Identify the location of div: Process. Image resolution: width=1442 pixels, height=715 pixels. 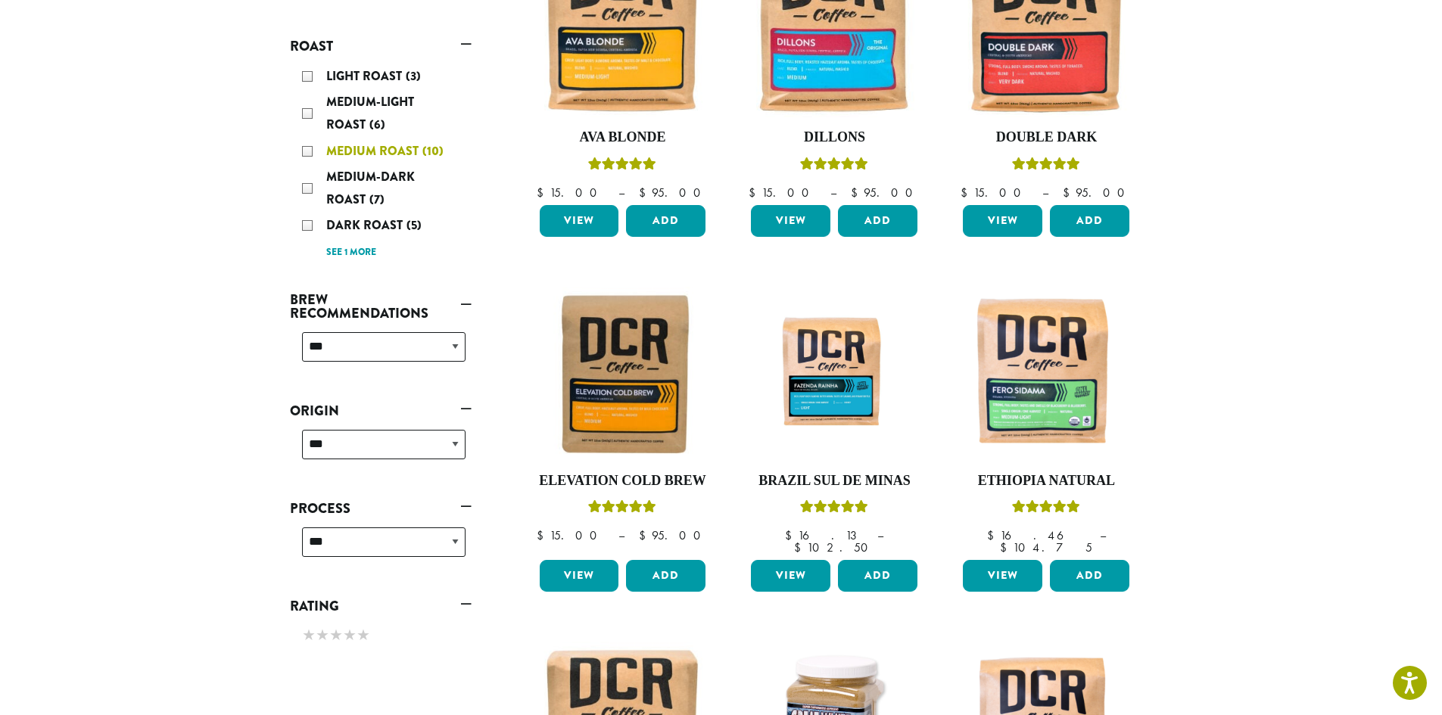
(381, 548).